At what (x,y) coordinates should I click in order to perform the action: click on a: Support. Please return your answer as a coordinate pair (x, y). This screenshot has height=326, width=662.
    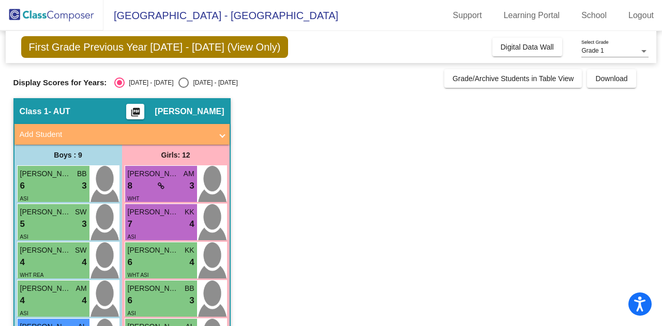
    Looking at the image, I should click on (468, 16).